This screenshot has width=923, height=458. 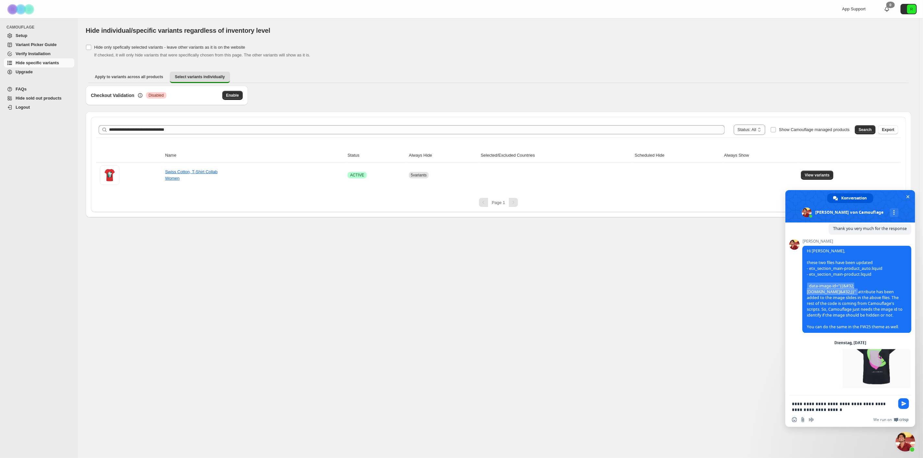 I want to click on span: Hide sold out products, so click(x=39, y=98).